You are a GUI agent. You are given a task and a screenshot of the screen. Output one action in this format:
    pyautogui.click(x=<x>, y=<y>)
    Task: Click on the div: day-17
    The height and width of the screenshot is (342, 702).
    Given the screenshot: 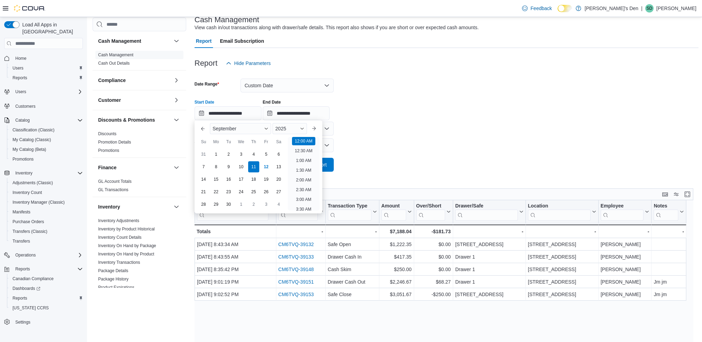 What is the action you would take?
    pyautogui.click(x=241, y=180)
    